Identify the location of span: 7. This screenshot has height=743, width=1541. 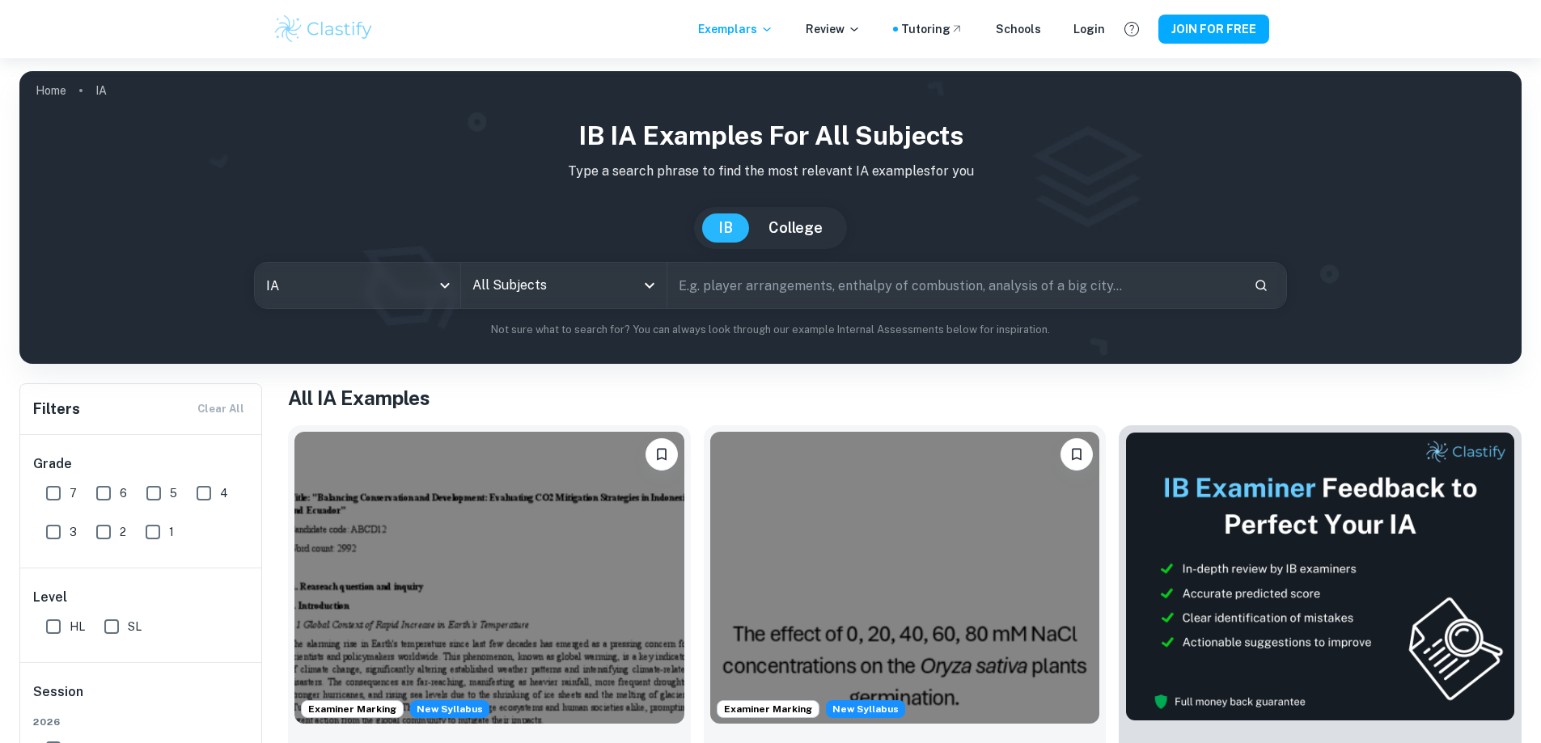
(73, 493).